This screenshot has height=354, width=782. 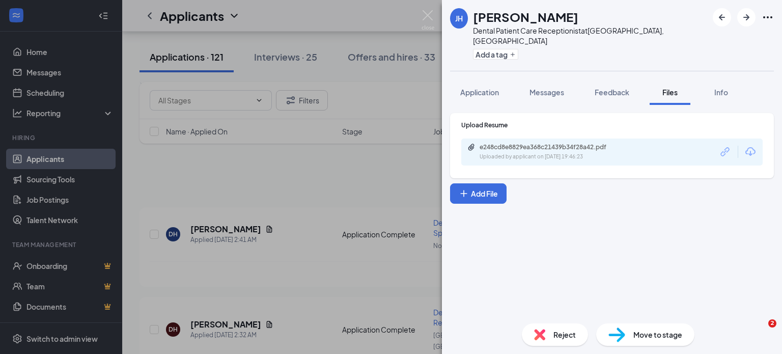 I want to click on svg: ArrowLeftNew, so click(x=722, y=17).